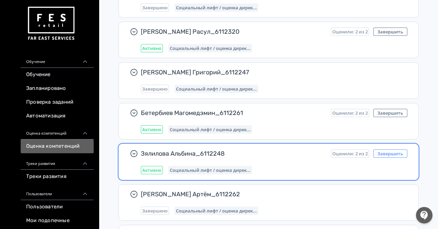 Image resolution: width=438 pixels, height=229 pixels. I want to click on div: Треки развития, so click(57, 161).